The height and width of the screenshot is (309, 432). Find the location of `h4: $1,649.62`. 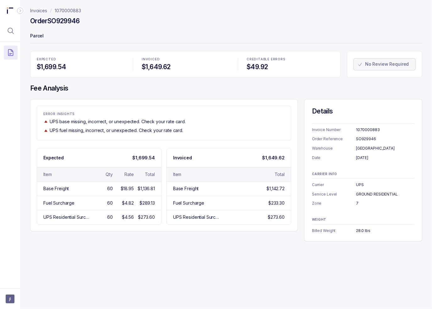

h4: $1,649.62 is located at coordinates (185, 67).